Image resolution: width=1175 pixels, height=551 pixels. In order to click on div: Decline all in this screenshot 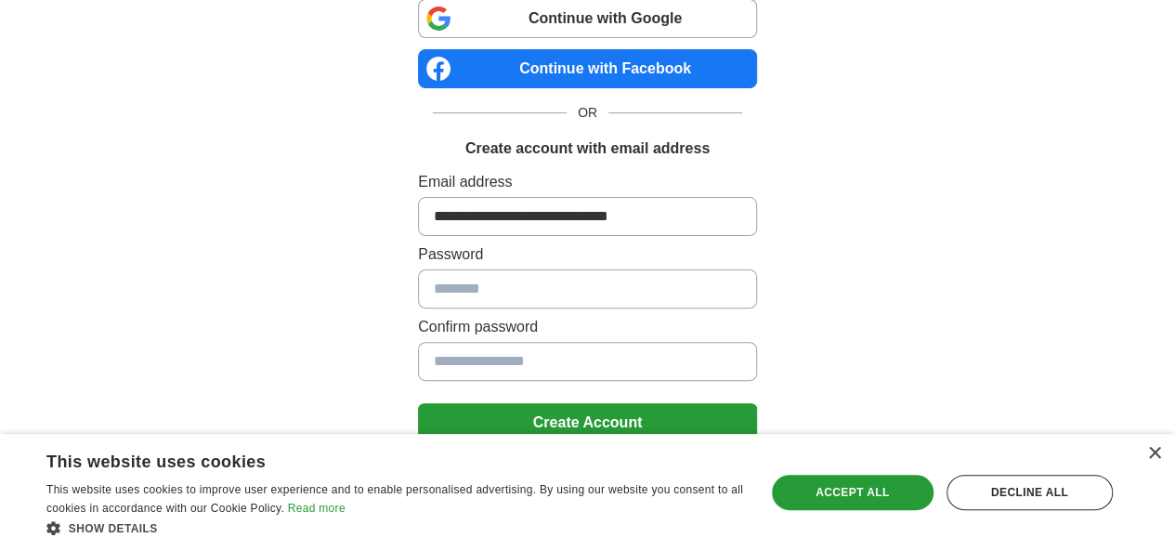, I will do `click(1029, 492)`.